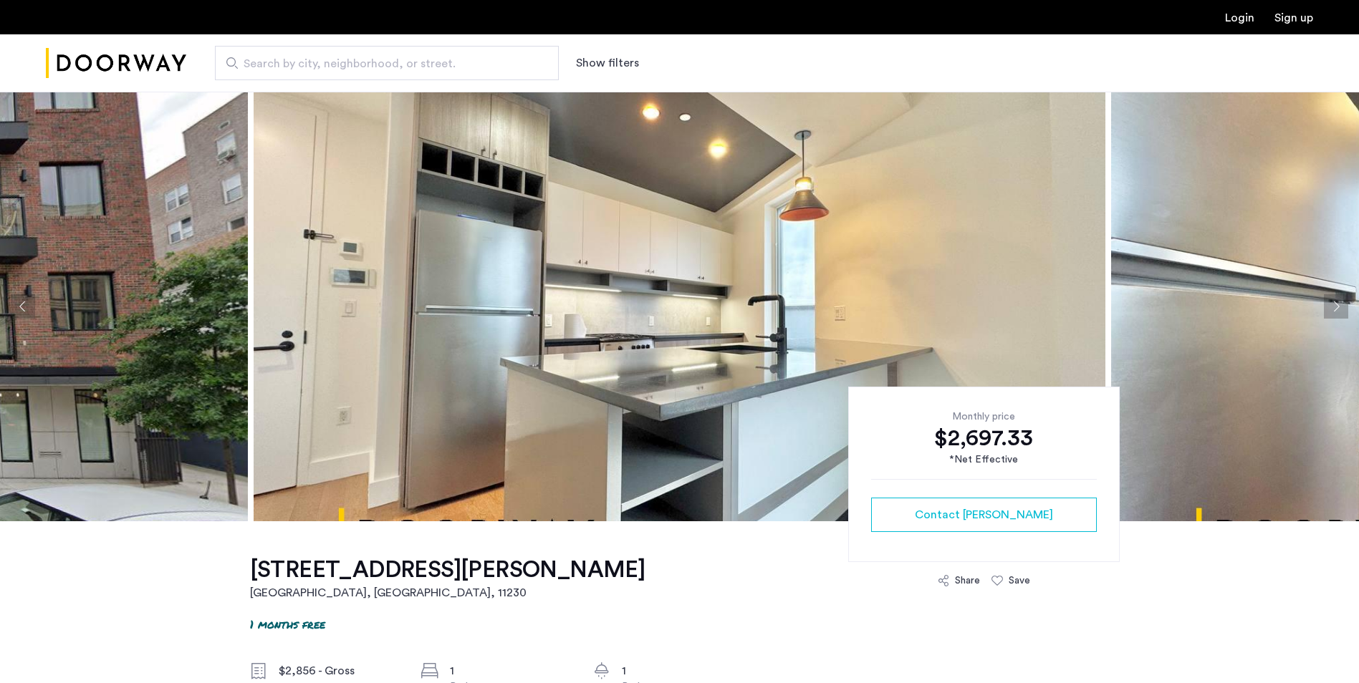 Image resolution: width=1359 pixels, height=683 pixels. What do you see at coordinates (1239, 18) in the screenshot?
I see `a: Login` at bounding box center [1239, 18].